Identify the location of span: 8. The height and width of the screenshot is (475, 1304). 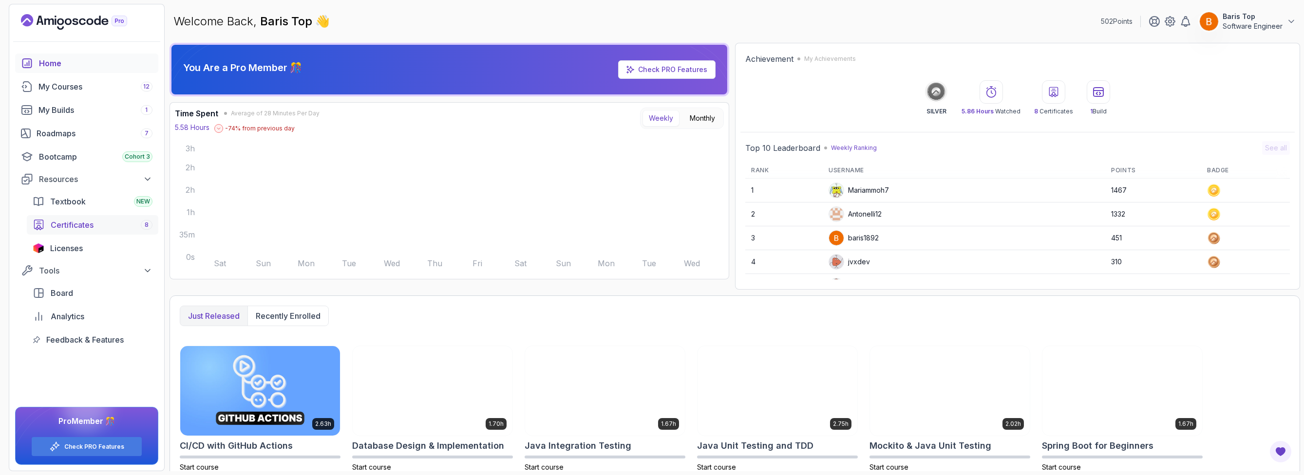
(147, 225).